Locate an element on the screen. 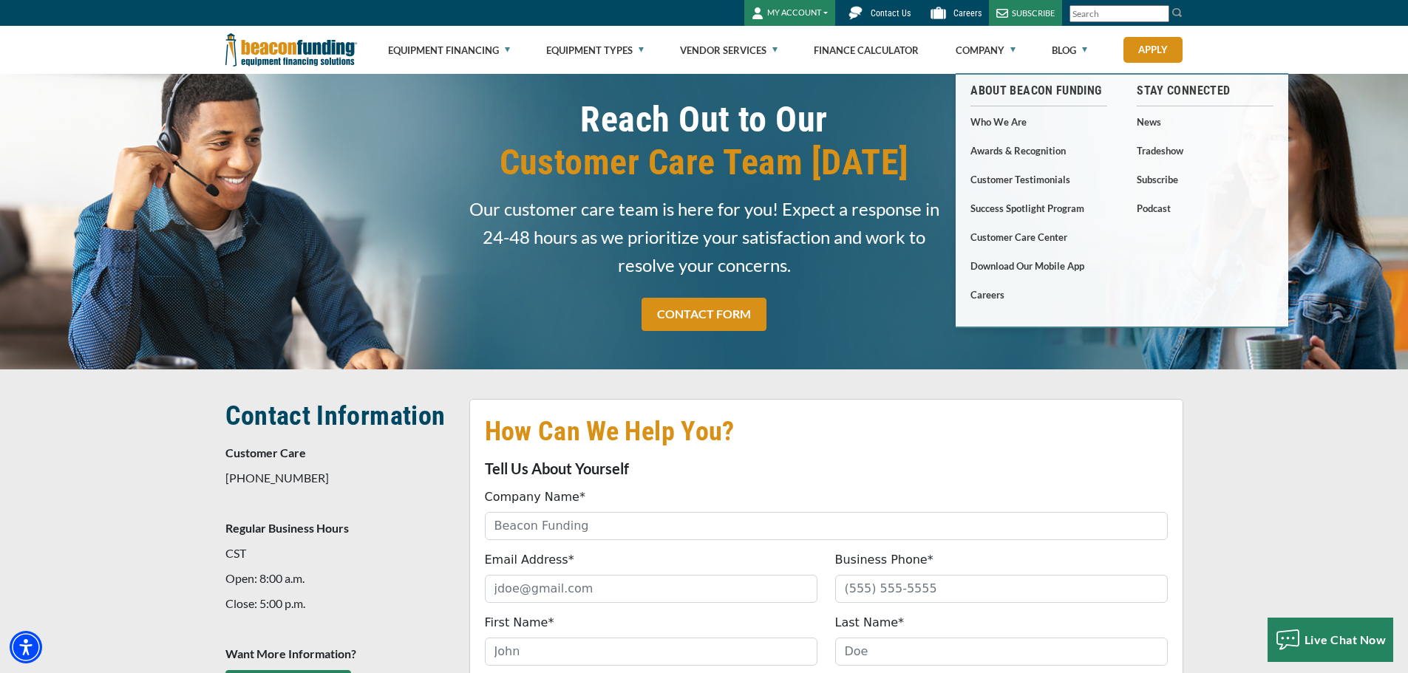  p: CST is located at coordinates (339, 554).